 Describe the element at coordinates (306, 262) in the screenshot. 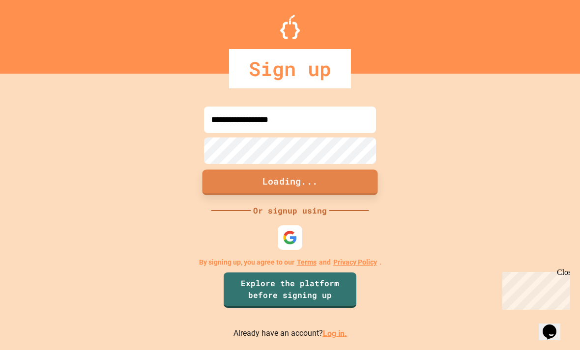

I see `a: Terms` at that location.